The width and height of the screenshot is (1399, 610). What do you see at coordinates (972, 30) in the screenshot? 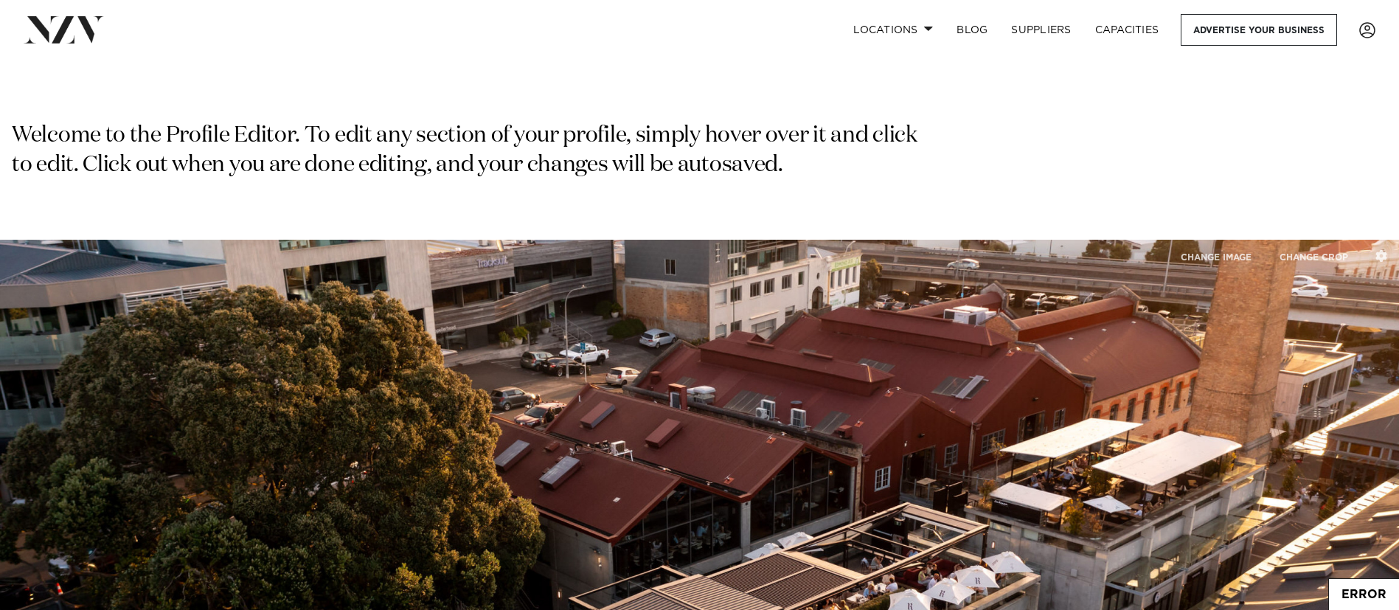
I see `a: BLOG` at bounding box center [972, 30].